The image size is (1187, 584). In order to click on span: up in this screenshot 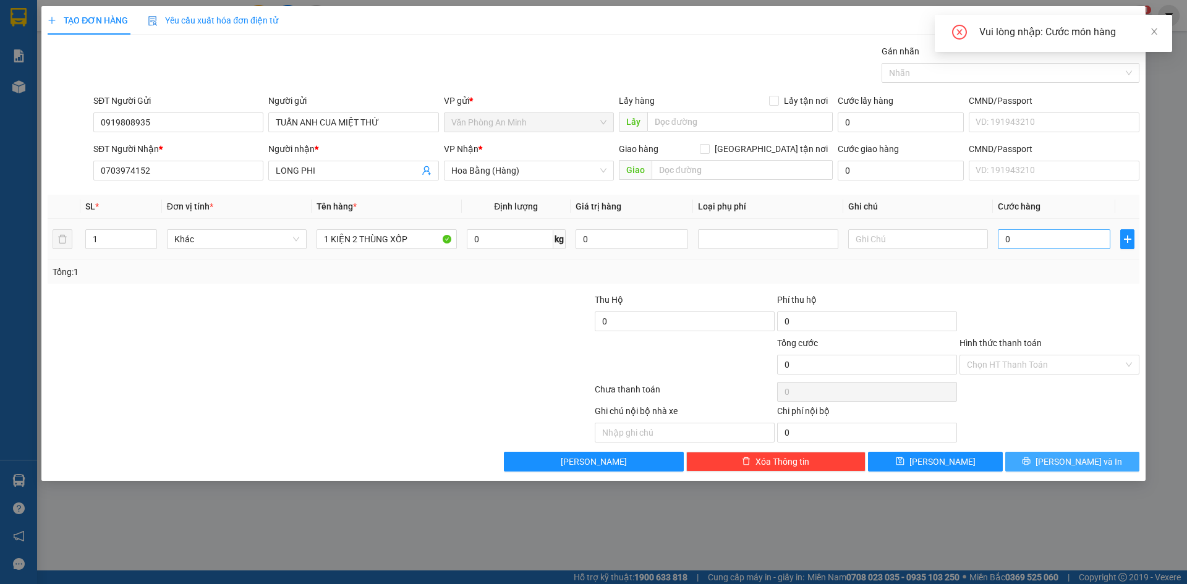, I will do `click(150, 236)`.